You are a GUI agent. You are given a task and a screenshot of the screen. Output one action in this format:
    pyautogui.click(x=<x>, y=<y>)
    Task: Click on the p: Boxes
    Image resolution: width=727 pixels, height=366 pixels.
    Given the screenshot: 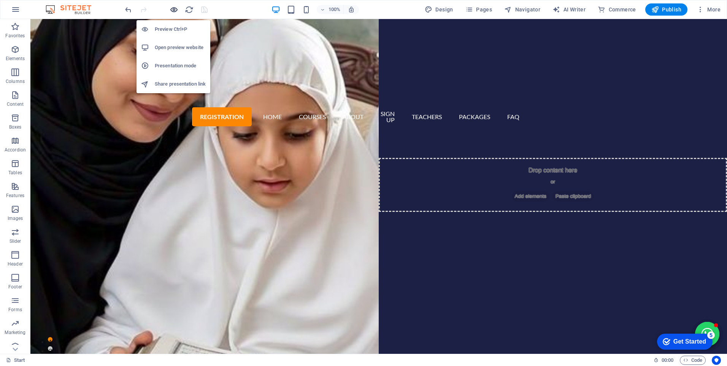 What is the action you would take?
    pyautogui.click(x=15, y=127)
    